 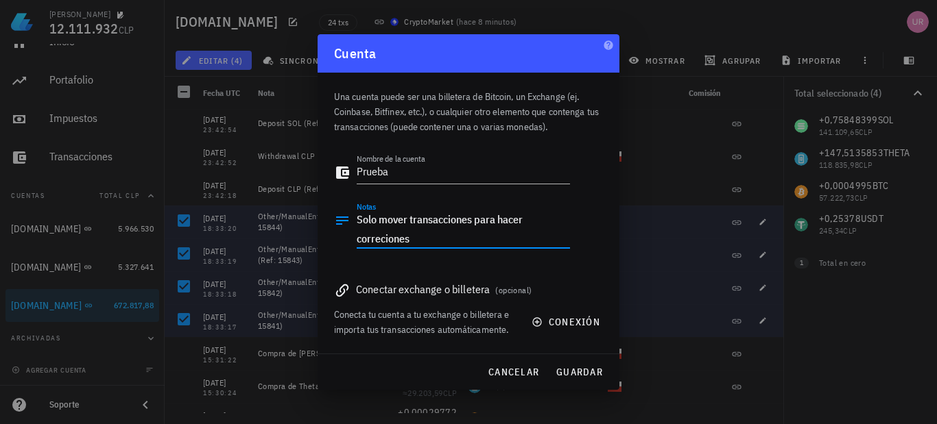 I want to click on div: Cuenta, so click(x=468, y=53).